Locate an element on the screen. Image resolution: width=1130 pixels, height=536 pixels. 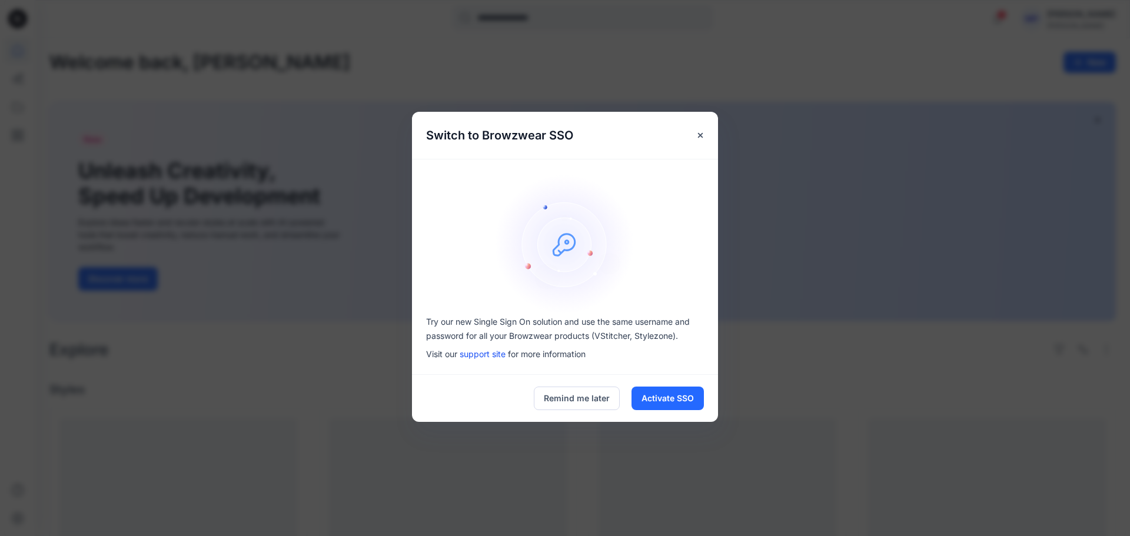
h5: Switch to Browzwear SSO is located at coordinates (500, 135).